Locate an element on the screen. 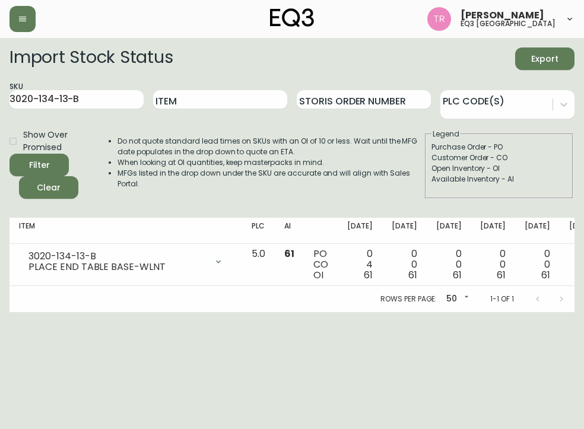  span: OI is located at coordinates (318, 275).